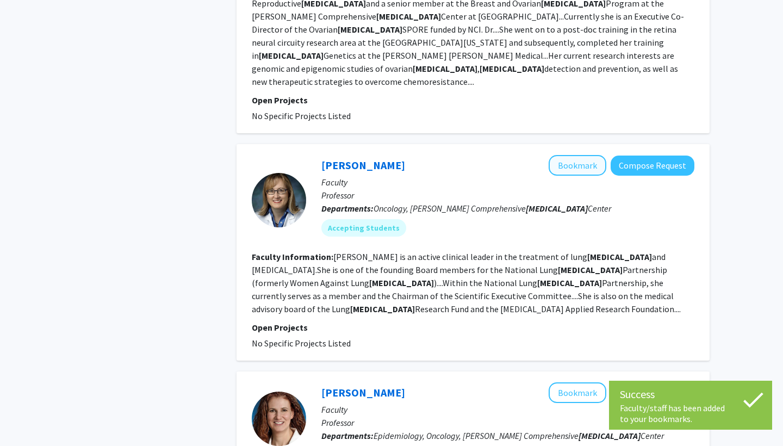 The image size is (783, 446). What do you see at coordinates (690, 413) in the screenshot?
I see `div: Faculty/staff has been added to your bookmarks.` at bounding box center [690, 413].